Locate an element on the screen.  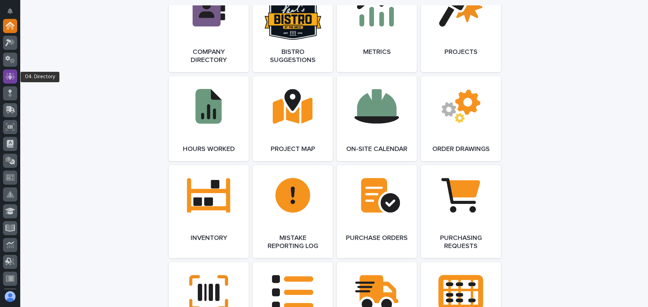
a: Inventory is located at coordinates (209, 212).